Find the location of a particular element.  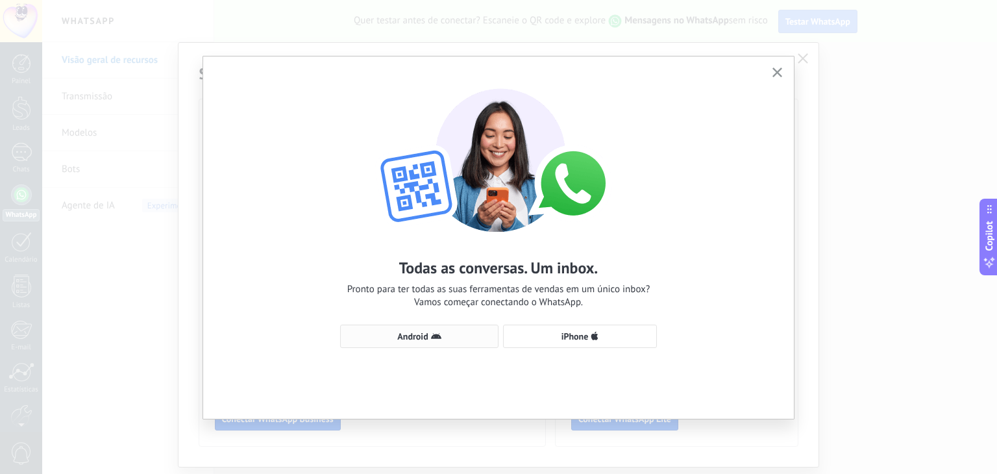

span: iPhone is located at coordinates (575, 336).